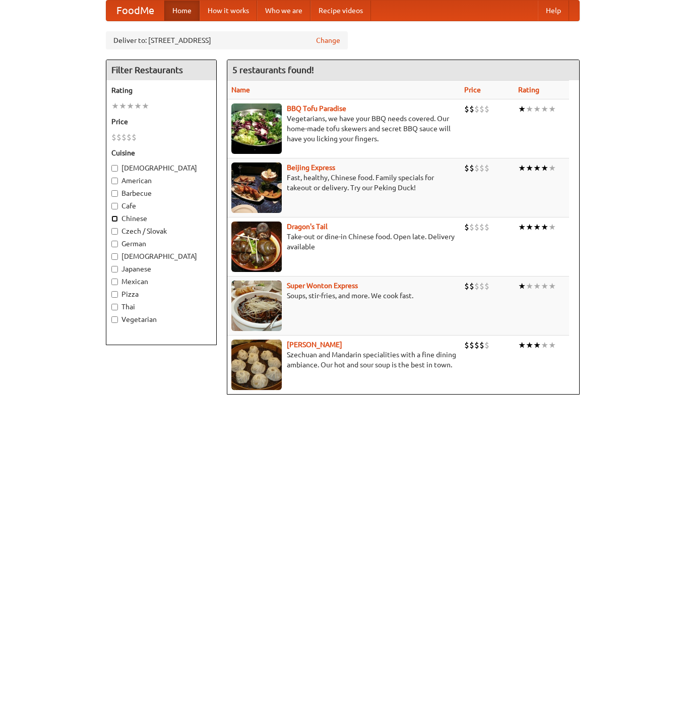  What do you see at coordinates (317, 108) in the screenshot?
I see `b: BBQ Tofu Paradise` at bounding box center [317, 108].